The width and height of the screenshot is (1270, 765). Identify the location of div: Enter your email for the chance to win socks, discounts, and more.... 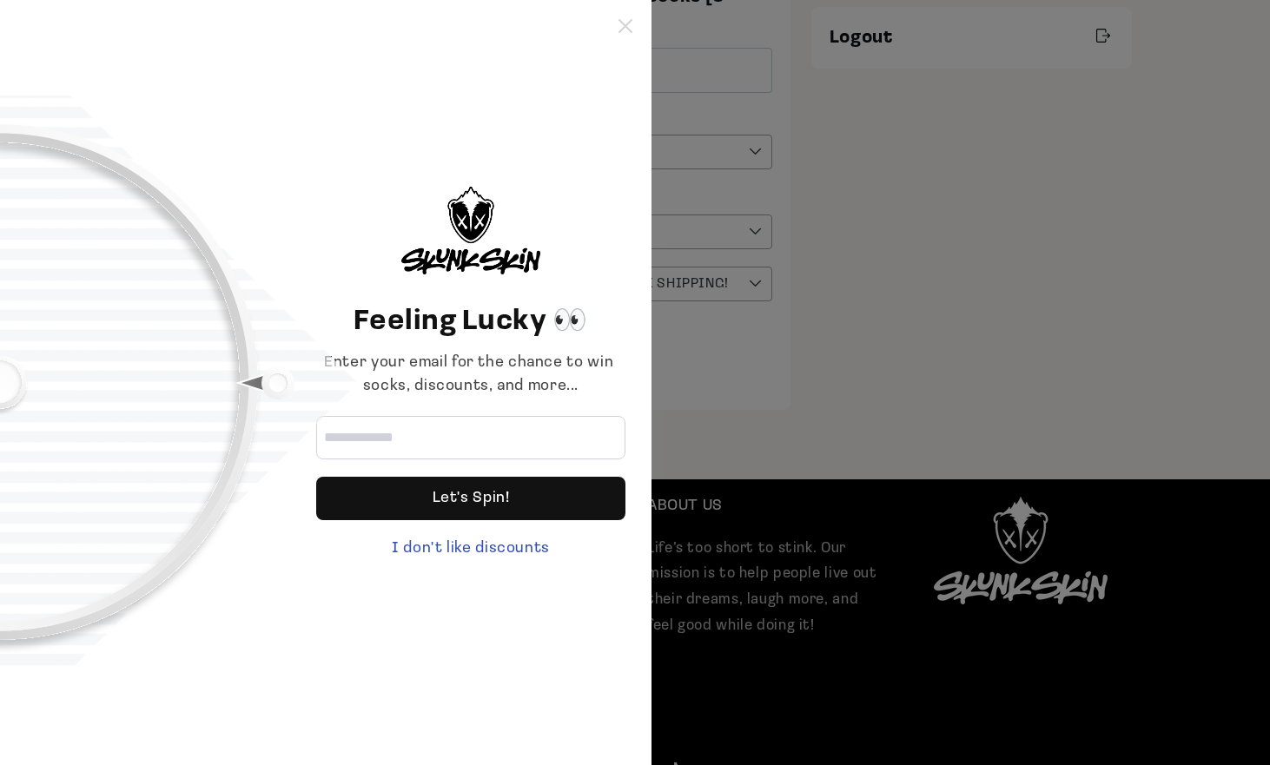
(471, 375).